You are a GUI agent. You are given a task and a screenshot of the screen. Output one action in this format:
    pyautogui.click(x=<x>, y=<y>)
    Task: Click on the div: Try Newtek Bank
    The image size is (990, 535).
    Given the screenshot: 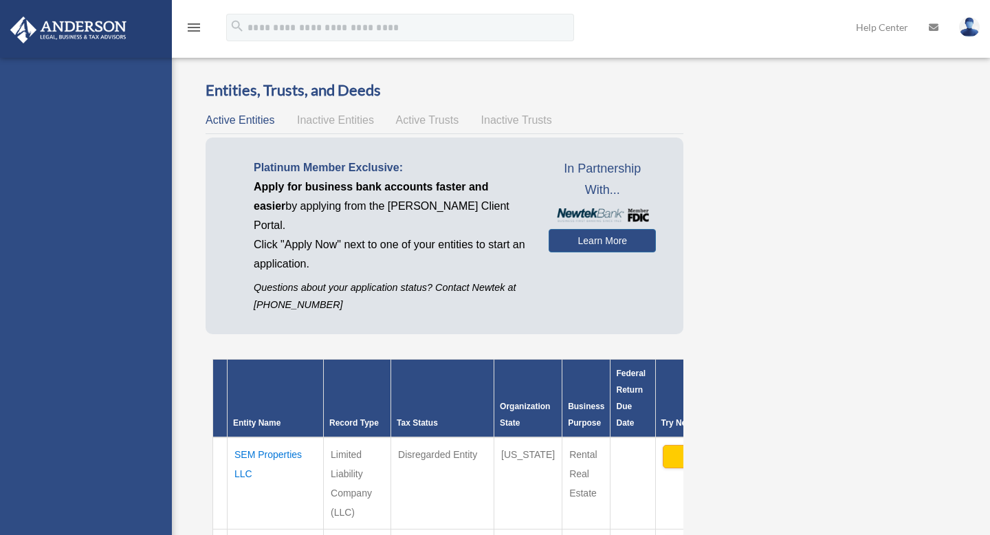 What is the action you would take?
    pyautogui.click(x=729, y=423)
    